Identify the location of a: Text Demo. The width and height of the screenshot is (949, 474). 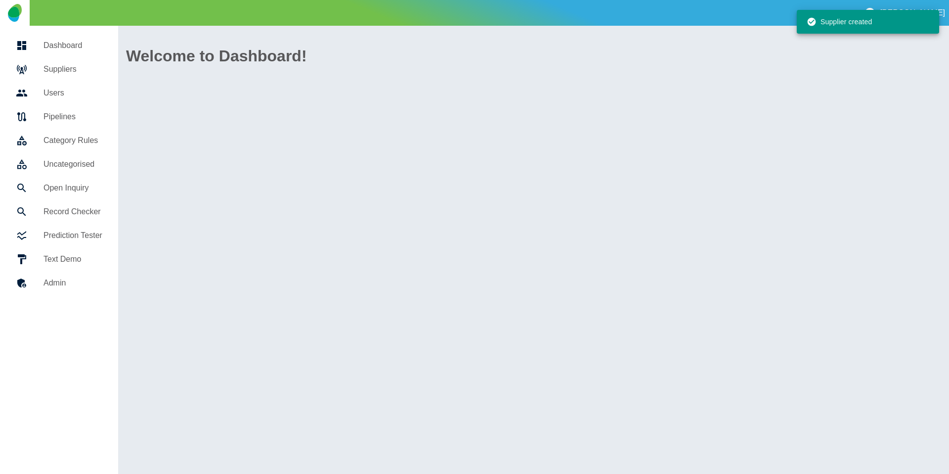
(59, 259).